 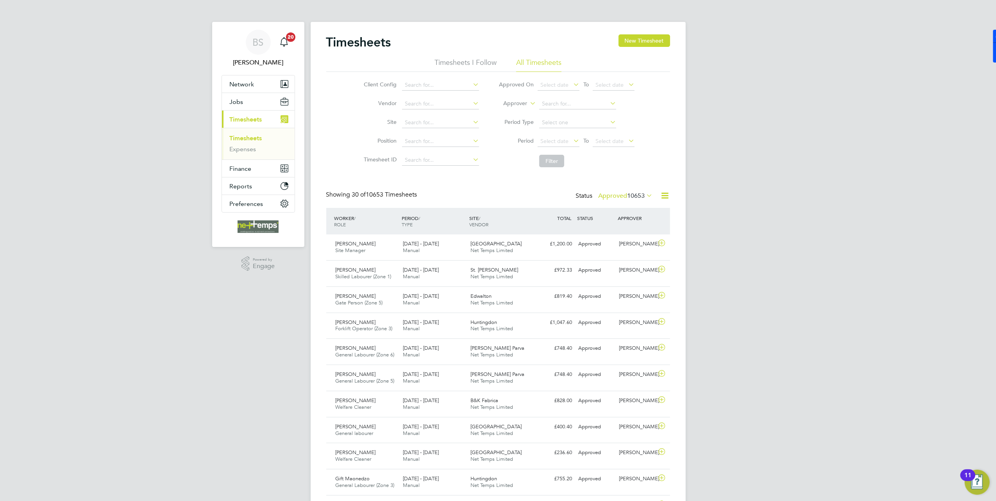 I want to click on div: Showing, so click(x=372, y=195).